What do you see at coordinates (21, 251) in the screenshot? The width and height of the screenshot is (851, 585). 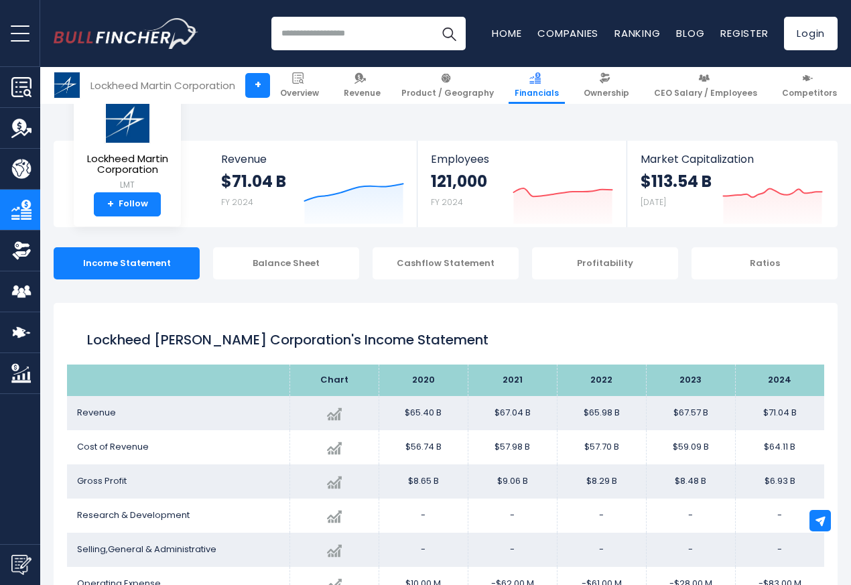 I see `img: Ownership` at bounding box center [21, 251].